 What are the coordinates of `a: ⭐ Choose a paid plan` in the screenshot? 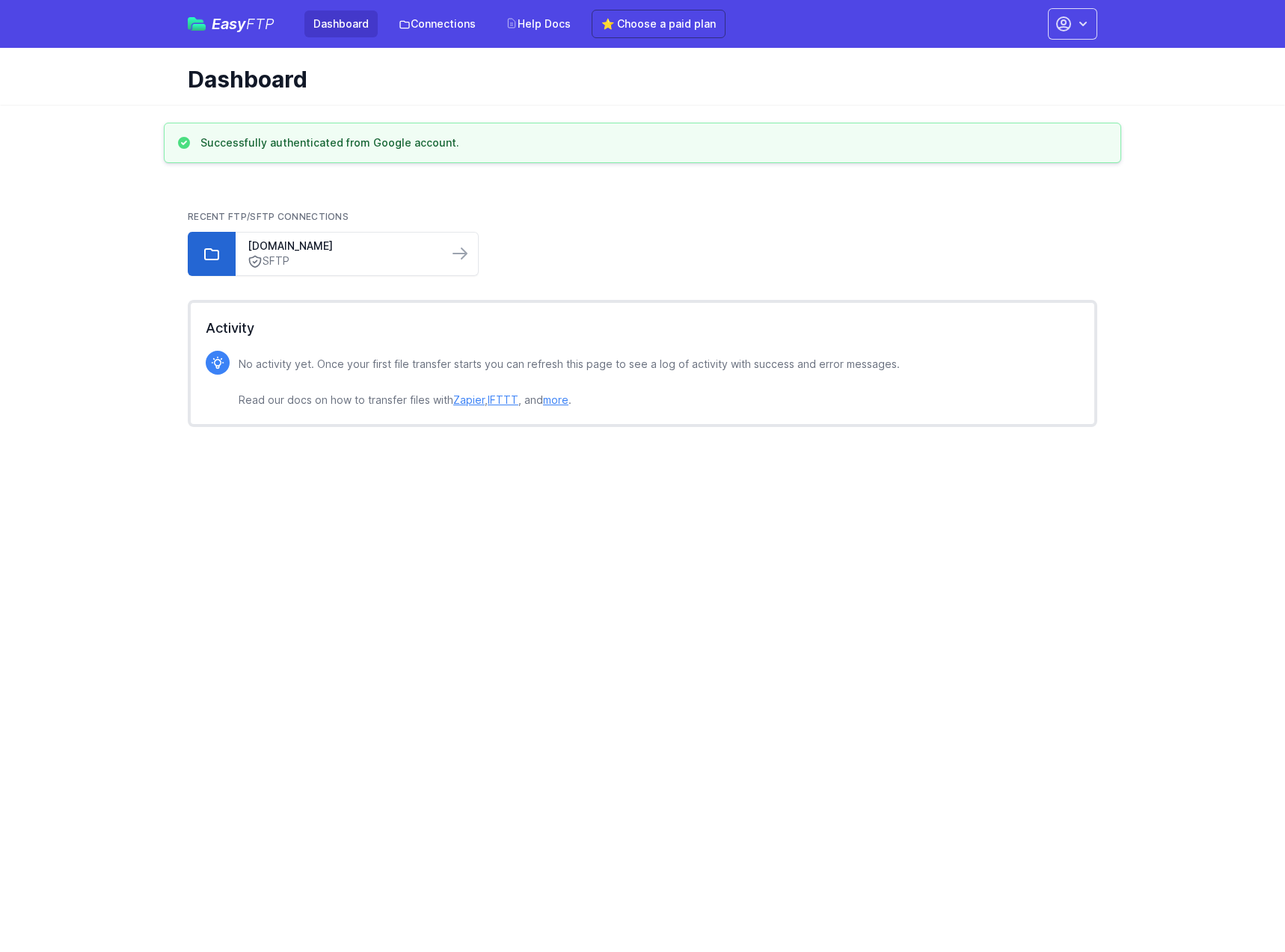 It's located at (659, 24).